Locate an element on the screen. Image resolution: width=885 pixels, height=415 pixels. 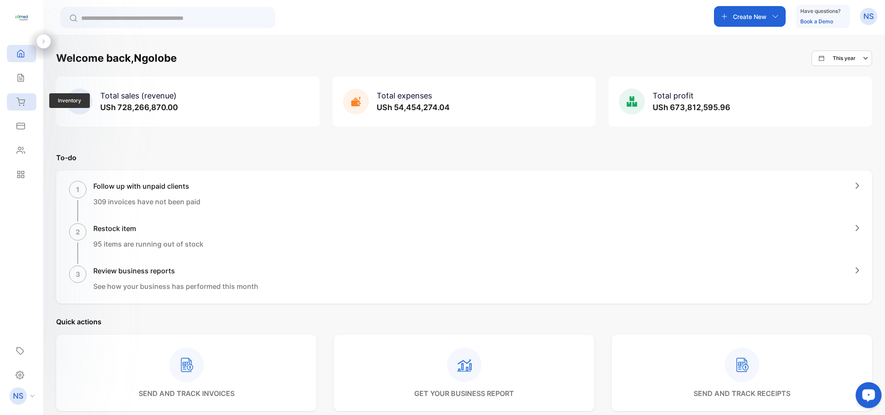
button: This year is located at coordinates (842, 58).